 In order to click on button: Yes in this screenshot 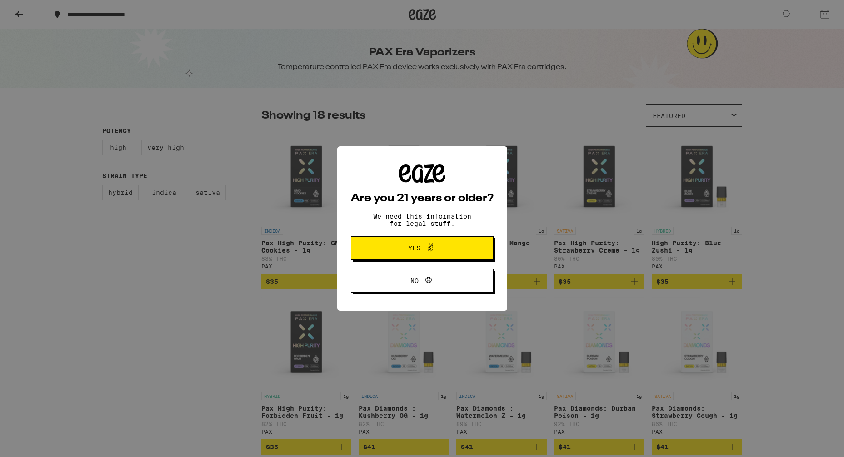, I will do `click(422, 248)`.